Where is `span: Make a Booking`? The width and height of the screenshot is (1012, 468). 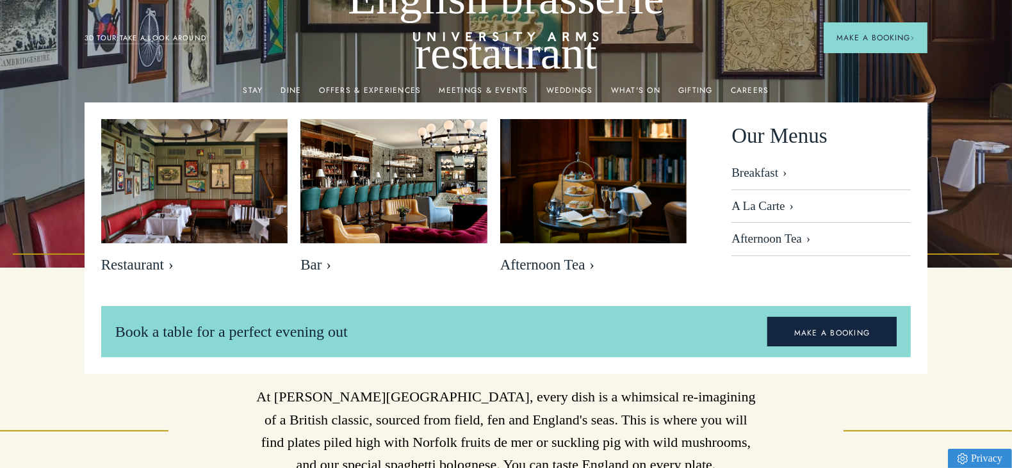
span: Make a Booking is located at coordinates (876, 38).